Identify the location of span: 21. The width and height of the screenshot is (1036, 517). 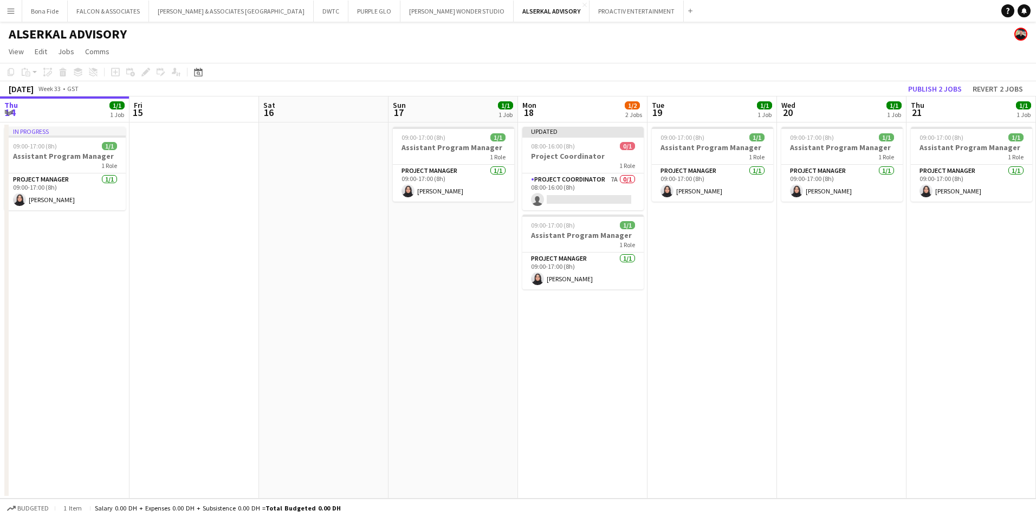
(917, 112).